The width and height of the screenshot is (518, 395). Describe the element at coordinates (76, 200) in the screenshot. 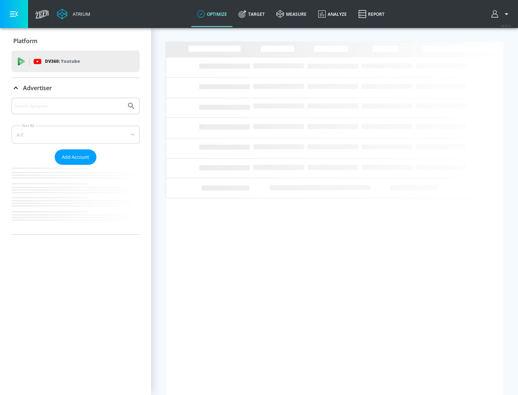

I see `nav: list of Advertiser` at that location.